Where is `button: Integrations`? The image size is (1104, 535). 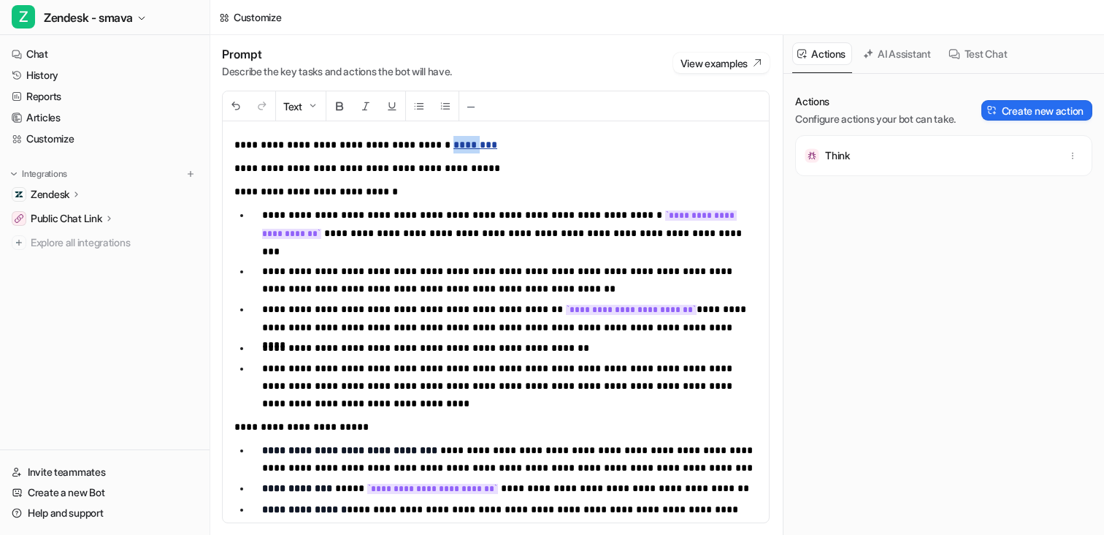
button: Integrations is located at coordinates (39, 174).